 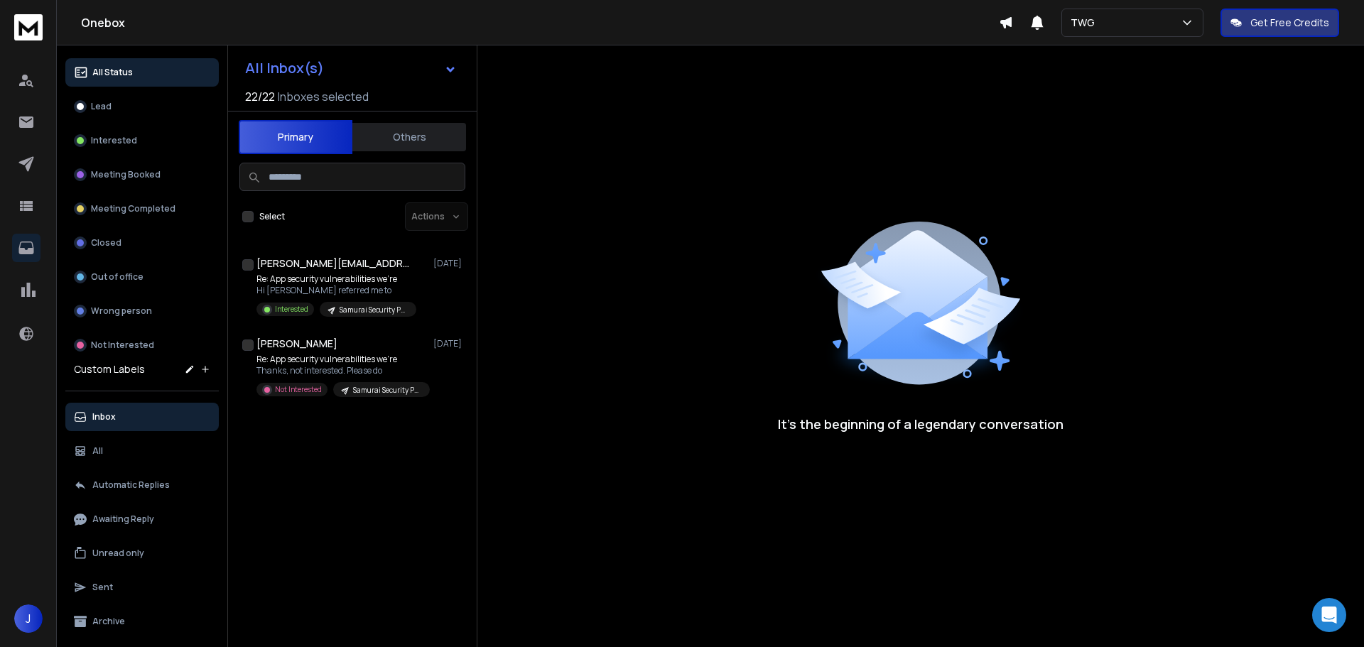 I want to click on p: Unread only, so click(x=118, y=553).